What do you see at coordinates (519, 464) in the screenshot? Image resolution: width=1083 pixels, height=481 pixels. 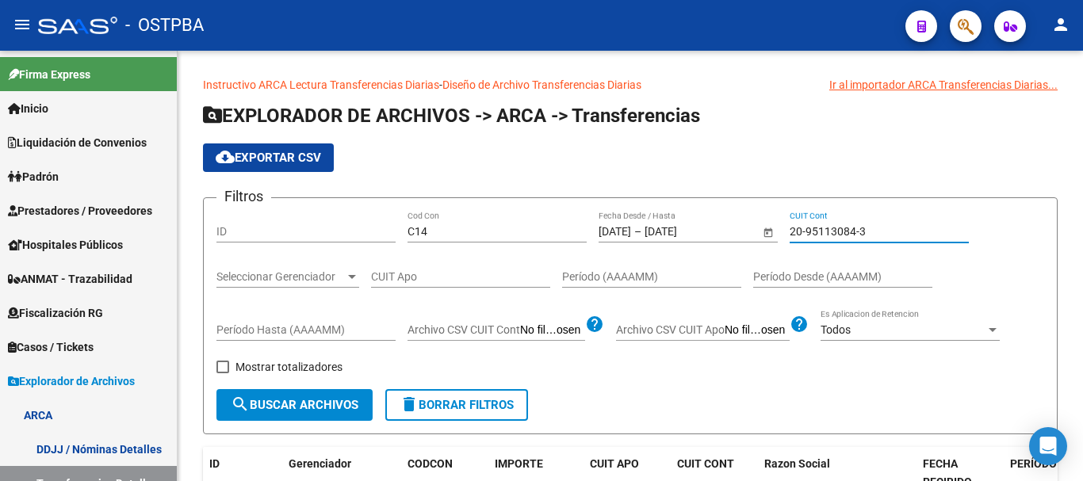 I see `span: IMPORTE` at bounding box center [519, 464].